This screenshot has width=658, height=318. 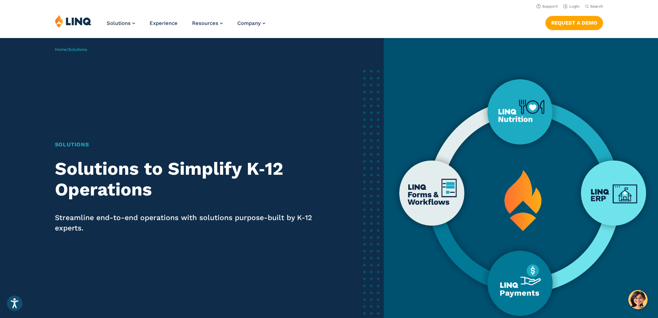 I want to click on a: Request a Demo, so click(x=574, y=23).